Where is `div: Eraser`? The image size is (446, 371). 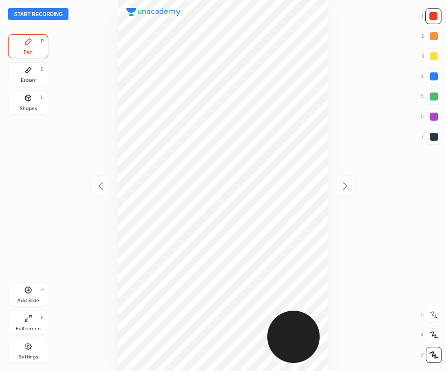 div: Eraser is located at coordinates (28, 80).